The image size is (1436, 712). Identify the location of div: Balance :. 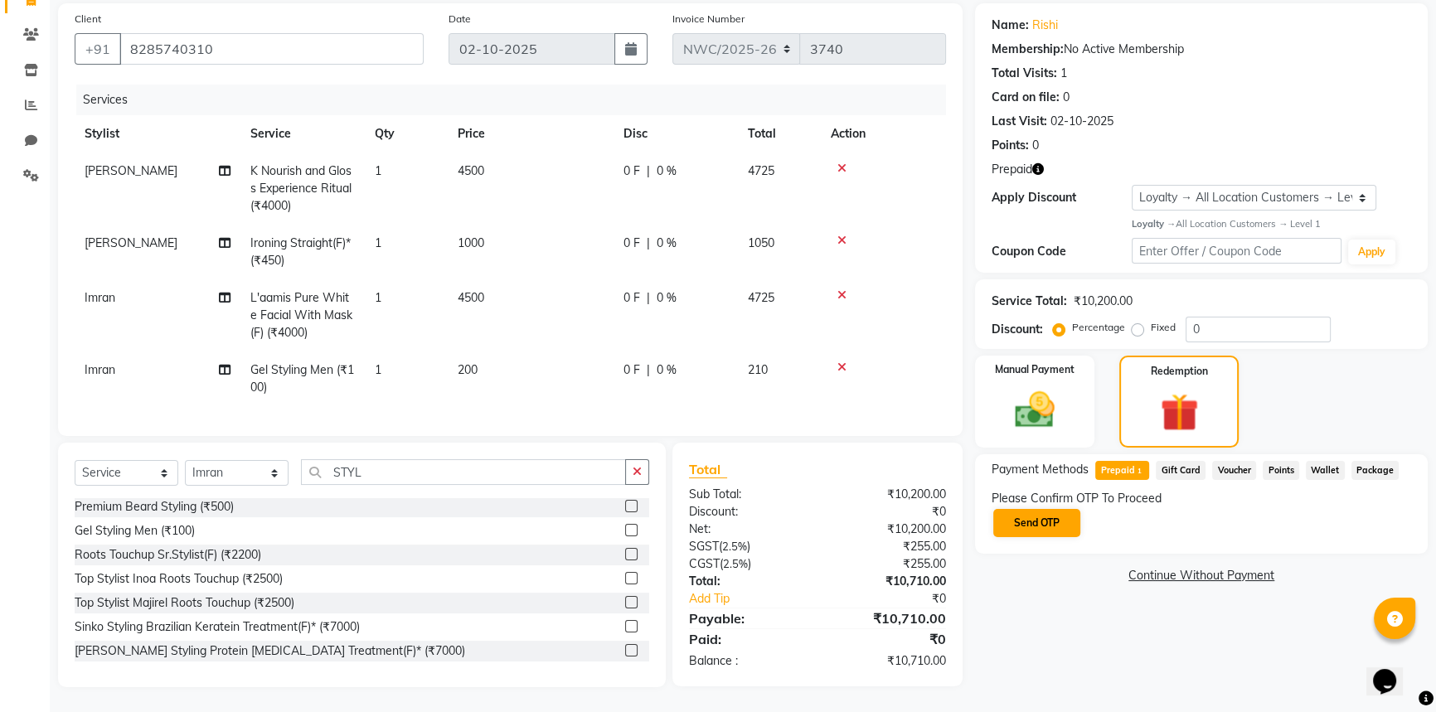
(747, 661).